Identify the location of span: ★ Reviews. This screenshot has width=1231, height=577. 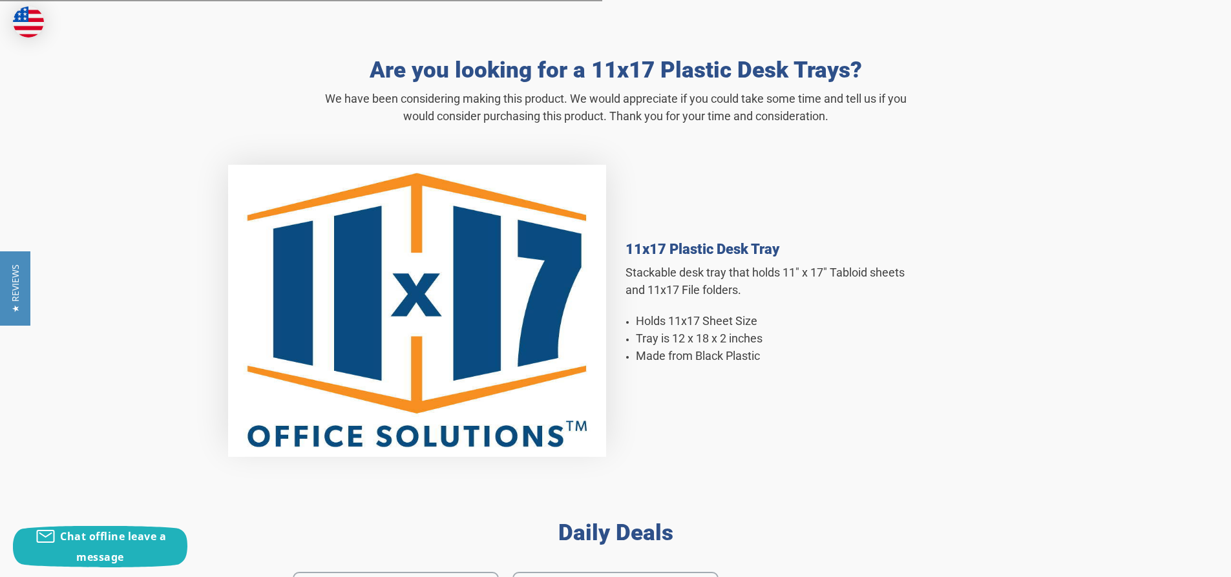
(15, 288).